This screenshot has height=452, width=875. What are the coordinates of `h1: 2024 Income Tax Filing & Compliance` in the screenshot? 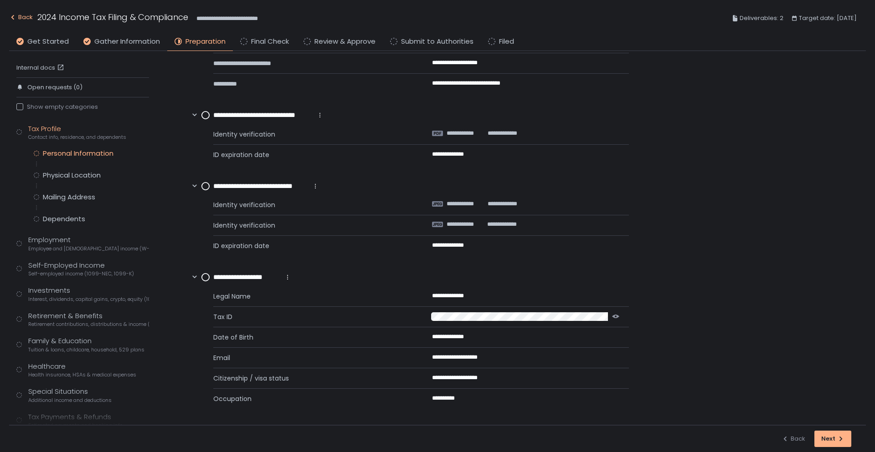 It's located at (113, 17).